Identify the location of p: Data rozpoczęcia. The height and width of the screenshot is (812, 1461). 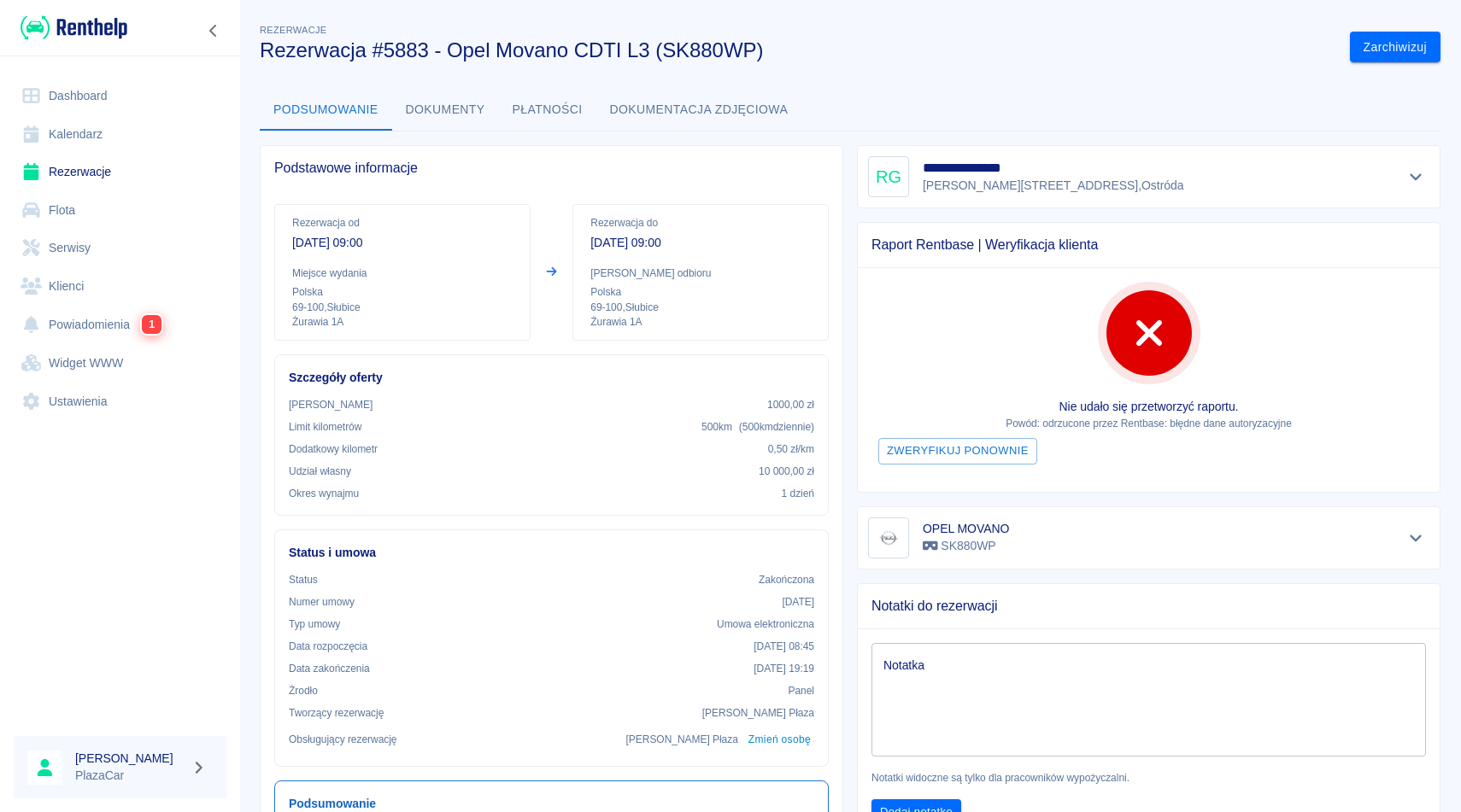
(328, 646).